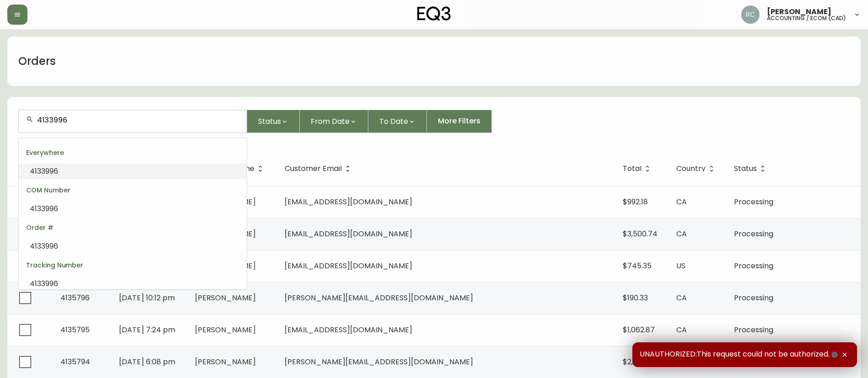 The width and height of the screenshot is (868, 378). I want to click on span: US, so click(681, 266).